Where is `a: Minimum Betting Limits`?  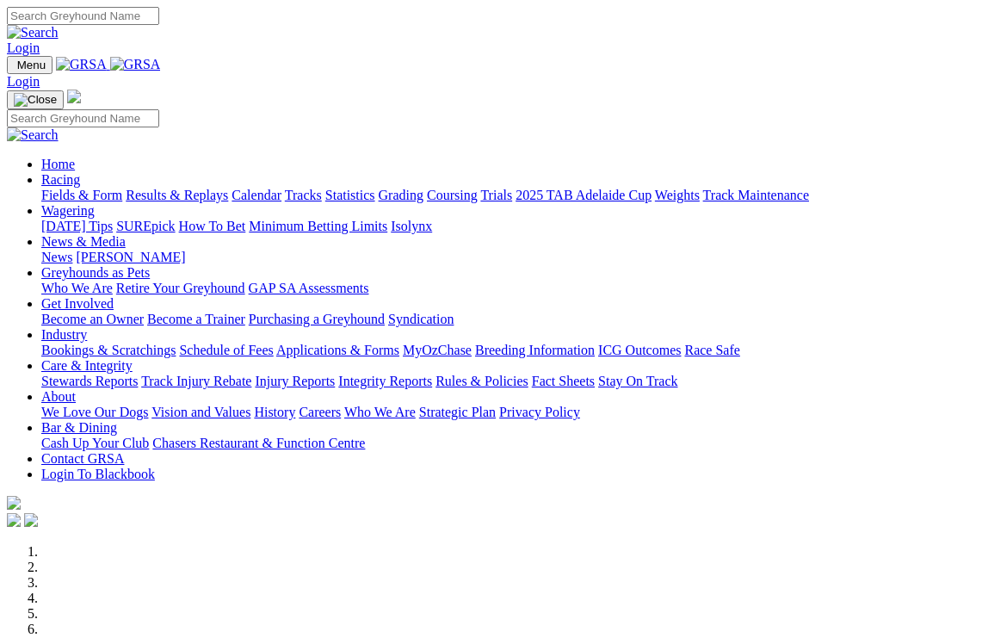 a: Minimum Betting Limits is located at coordinates (318, 226).